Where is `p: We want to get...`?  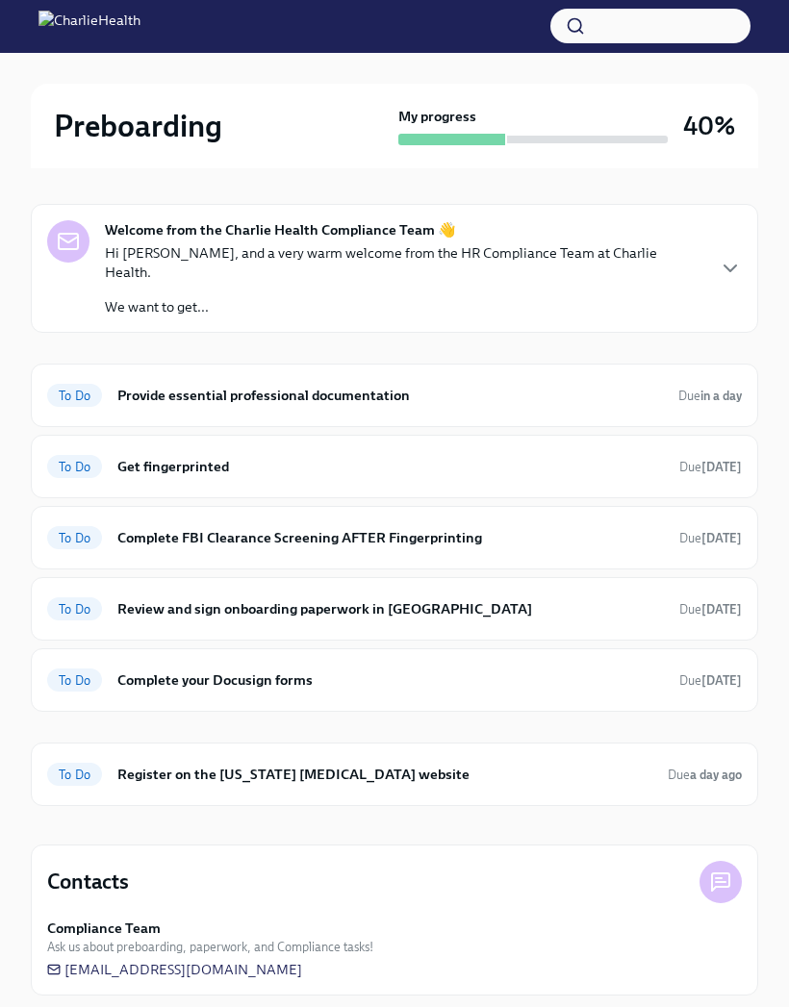 p: We want to get... is located at coordinates (404, 308).